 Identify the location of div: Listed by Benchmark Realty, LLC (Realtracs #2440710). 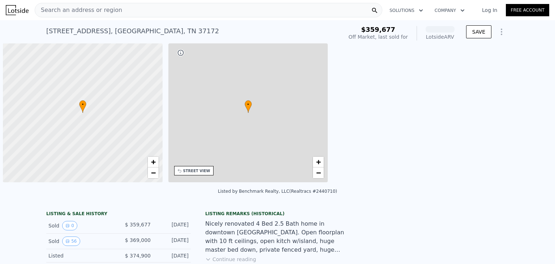
(277, 191).